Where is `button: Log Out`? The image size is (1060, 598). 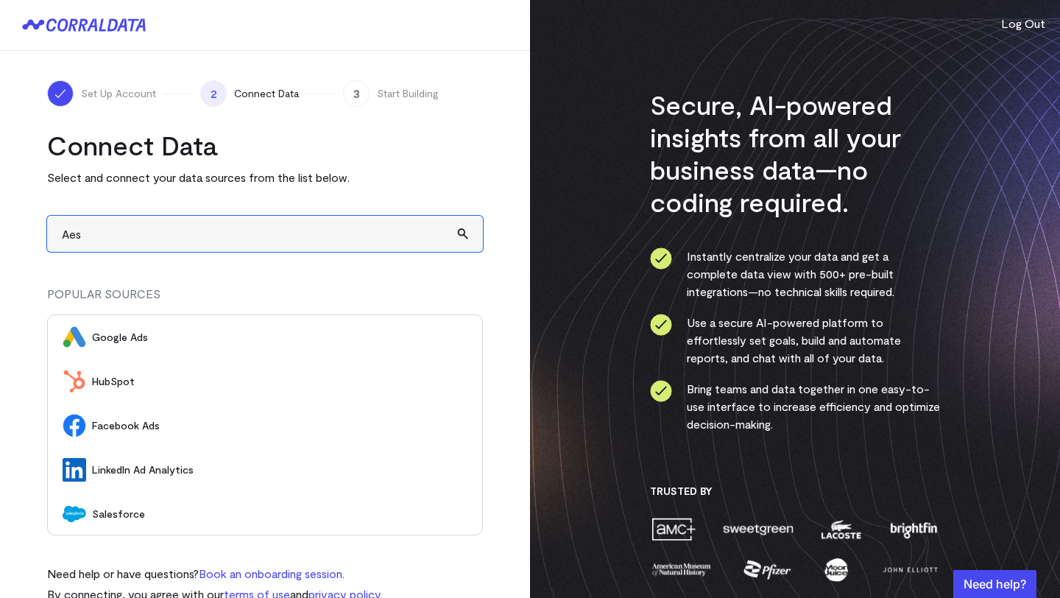 button: Log Out is located at coordinates (1023, 24).